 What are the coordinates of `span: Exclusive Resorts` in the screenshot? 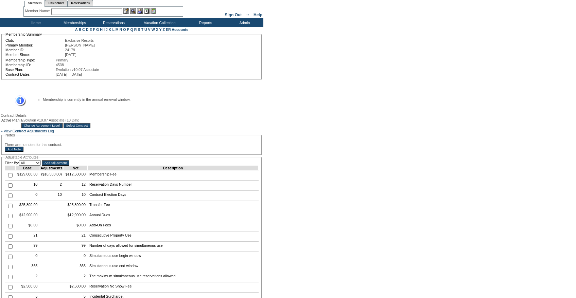 It's located at (79, 40).